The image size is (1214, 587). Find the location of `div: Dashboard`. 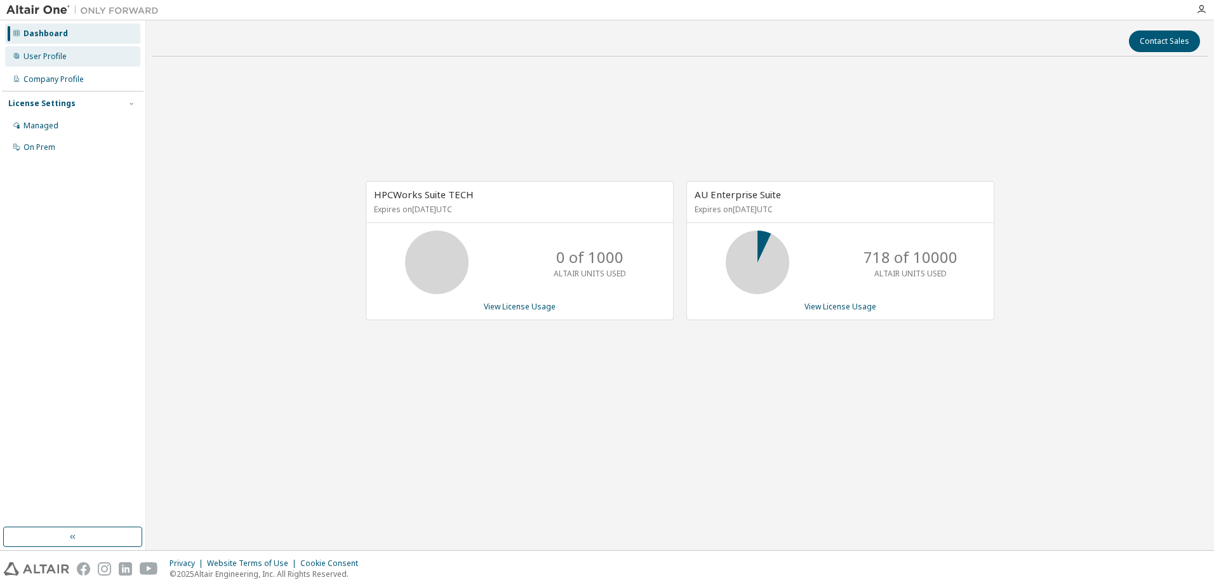

div: Dashboard is located at coordinates (46, 34).